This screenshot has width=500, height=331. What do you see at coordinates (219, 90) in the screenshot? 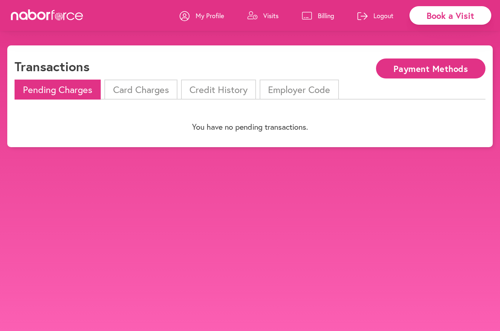
I see `li: Credit History` at bounding box center [219, 90].